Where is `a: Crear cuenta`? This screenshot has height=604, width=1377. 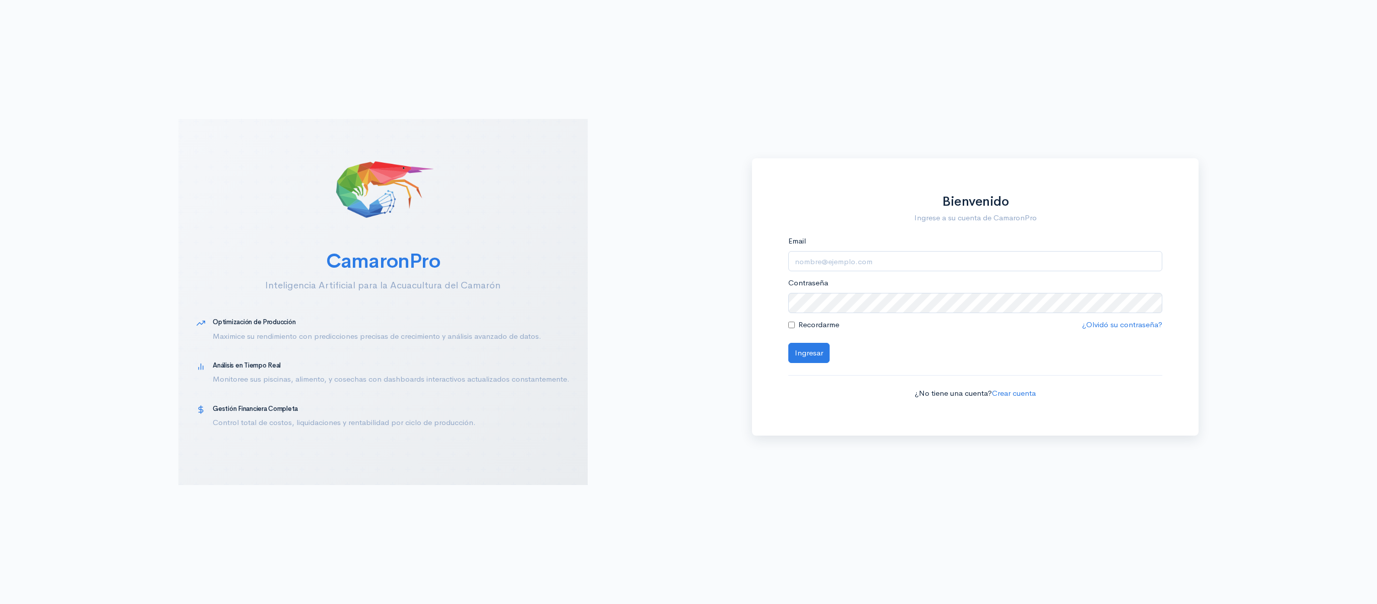
a: Crear cuenta is located at coordinates (1013, 393).